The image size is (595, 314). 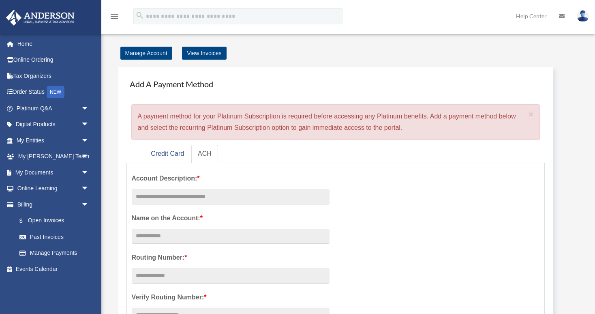 What do you see at coordinates (336, 122) in the screenshot?
I see `div: A payment method for your Platinum Subscription is required before accessing any Platinum benefit...` at bounding box center [336, 122].